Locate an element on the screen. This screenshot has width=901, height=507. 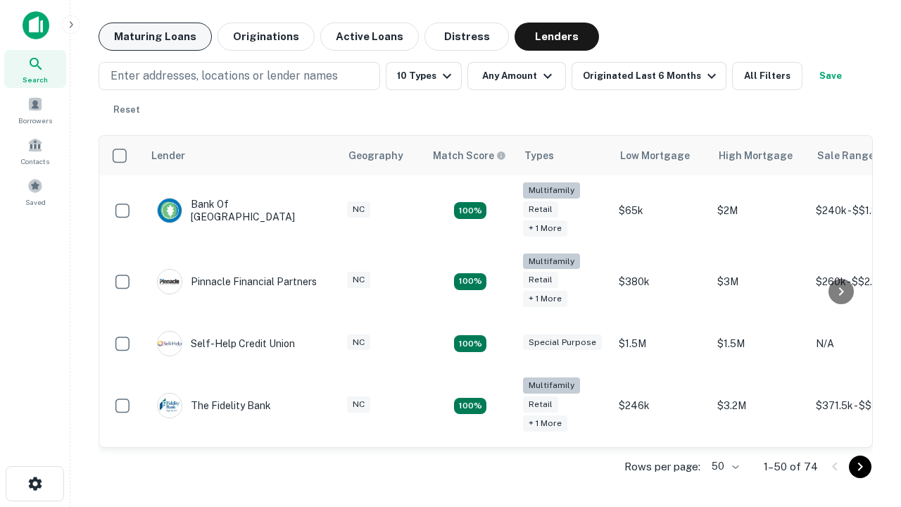
div: Self-help Credit Union is located at coordinates (226, 343).